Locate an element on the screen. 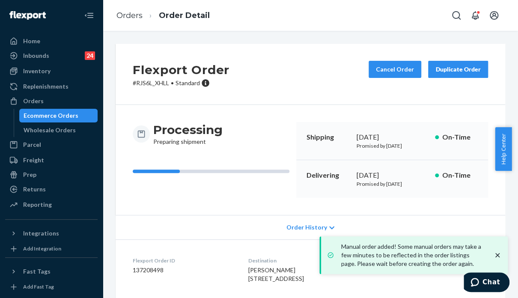 Image resolution: width=518 pixels, height=298 pixels. a: Inventory is located at coordinates (51, 71).